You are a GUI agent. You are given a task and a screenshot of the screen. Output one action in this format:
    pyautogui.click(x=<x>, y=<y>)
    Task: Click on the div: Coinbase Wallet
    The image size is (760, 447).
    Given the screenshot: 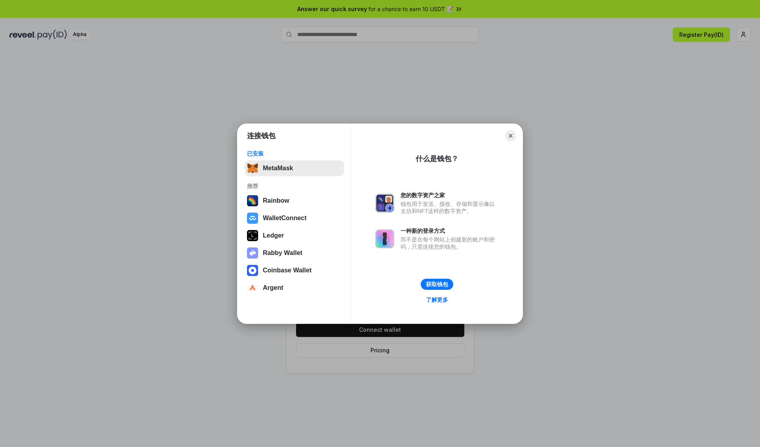 What is the action you would take?
    pyautogui.click(x=287, y=271)
    